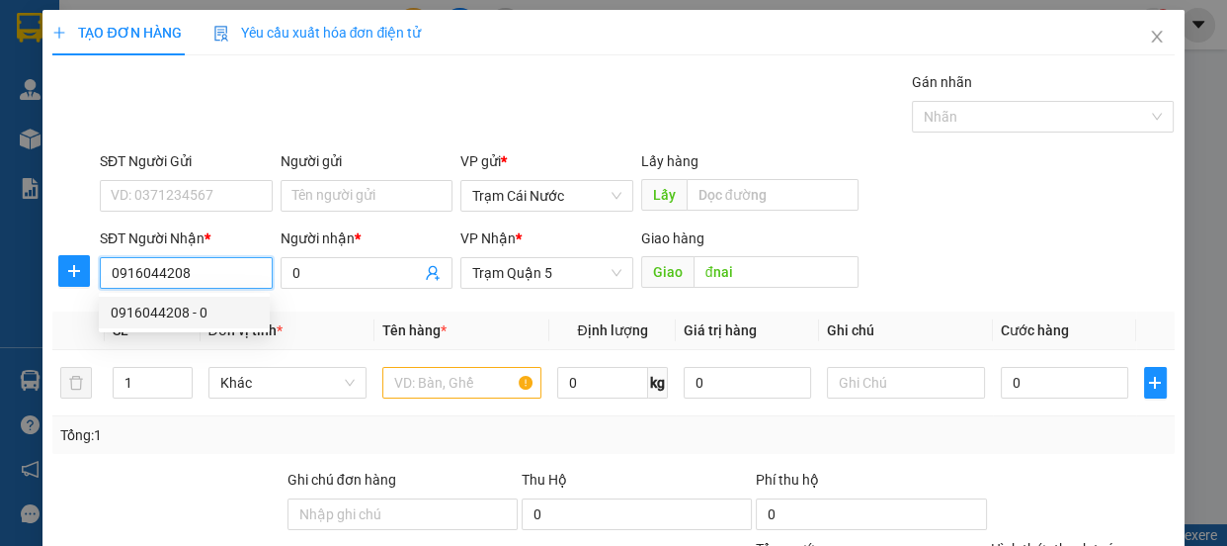 Image resolution: width=1227 pixels, height=546 pixels. What do you see at coordinates (545, 479) in the screenshot?
I see `span: Thu Hộ` at bounding box center [545, 479].